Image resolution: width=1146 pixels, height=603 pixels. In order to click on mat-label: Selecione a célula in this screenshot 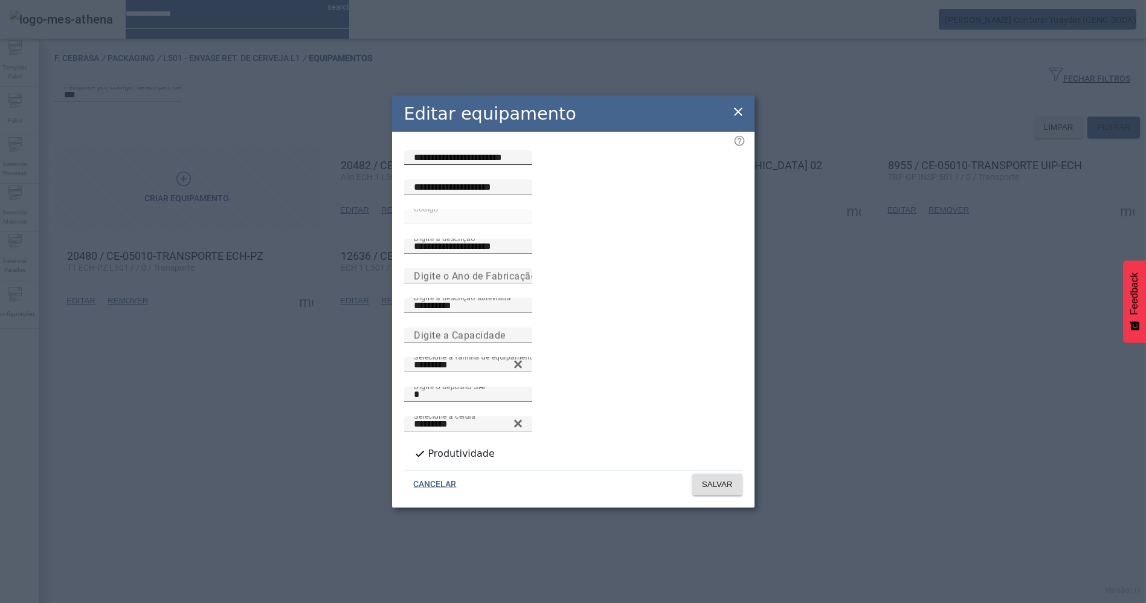, I will do `click(445, 416)`.